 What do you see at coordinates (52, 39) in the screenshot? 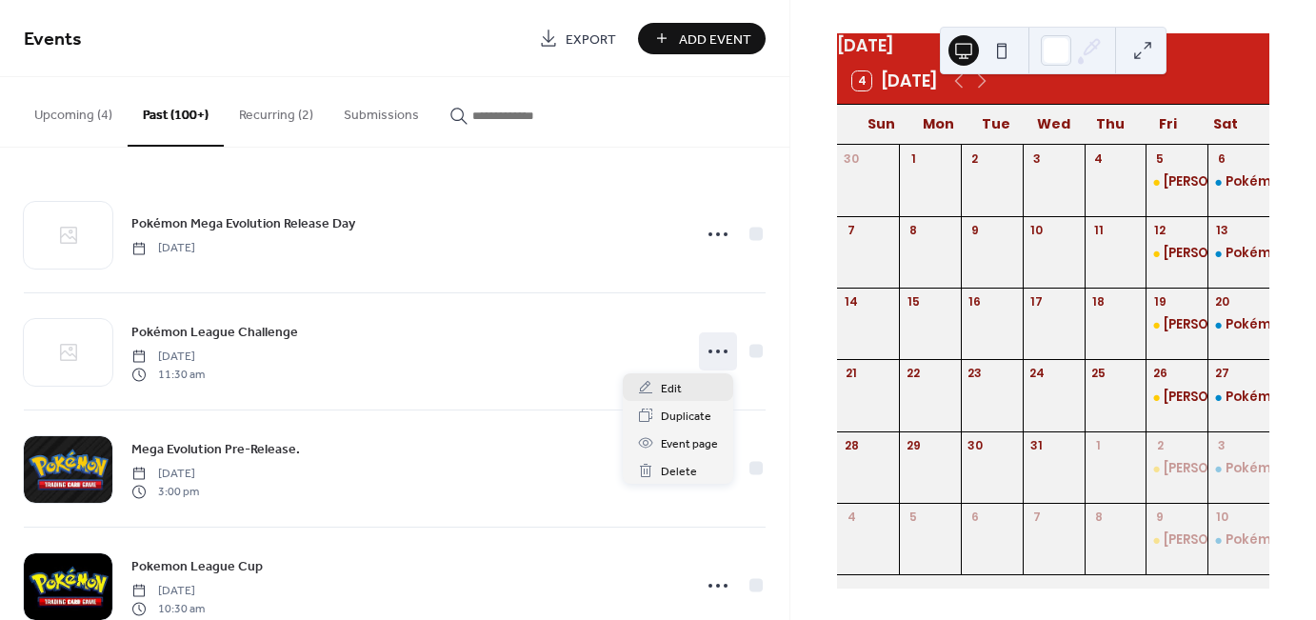
I see `span: Events` at bounding box center [52, 39].